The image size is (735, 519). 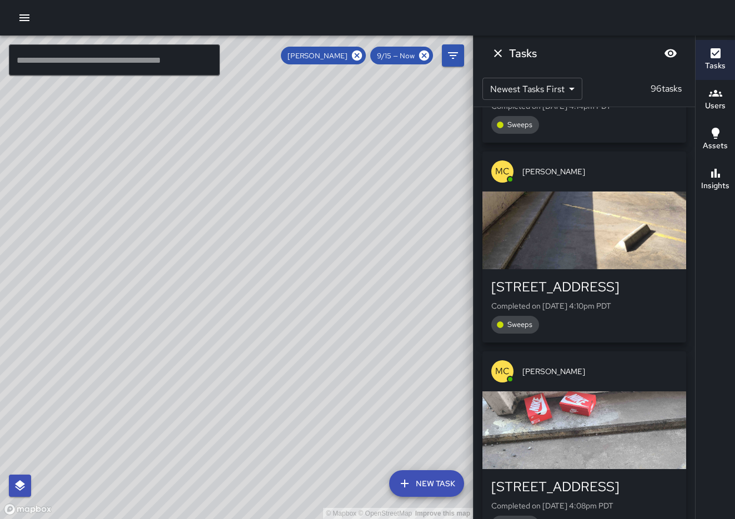 I want to click on div: 9/15 — Now, so click(x=401, y=56).